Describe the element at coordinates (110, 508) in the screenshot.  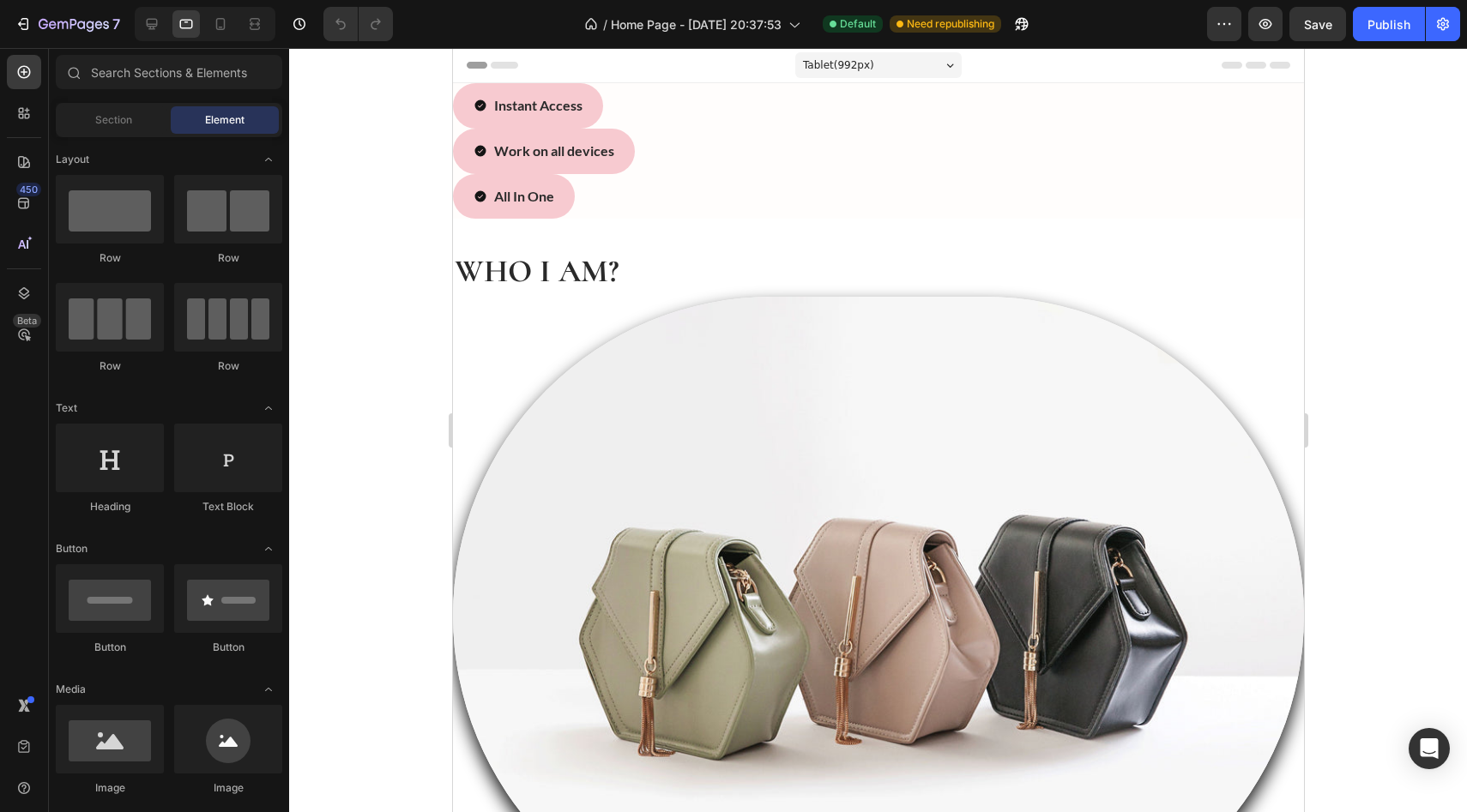
I see `div: Heading` at that location.